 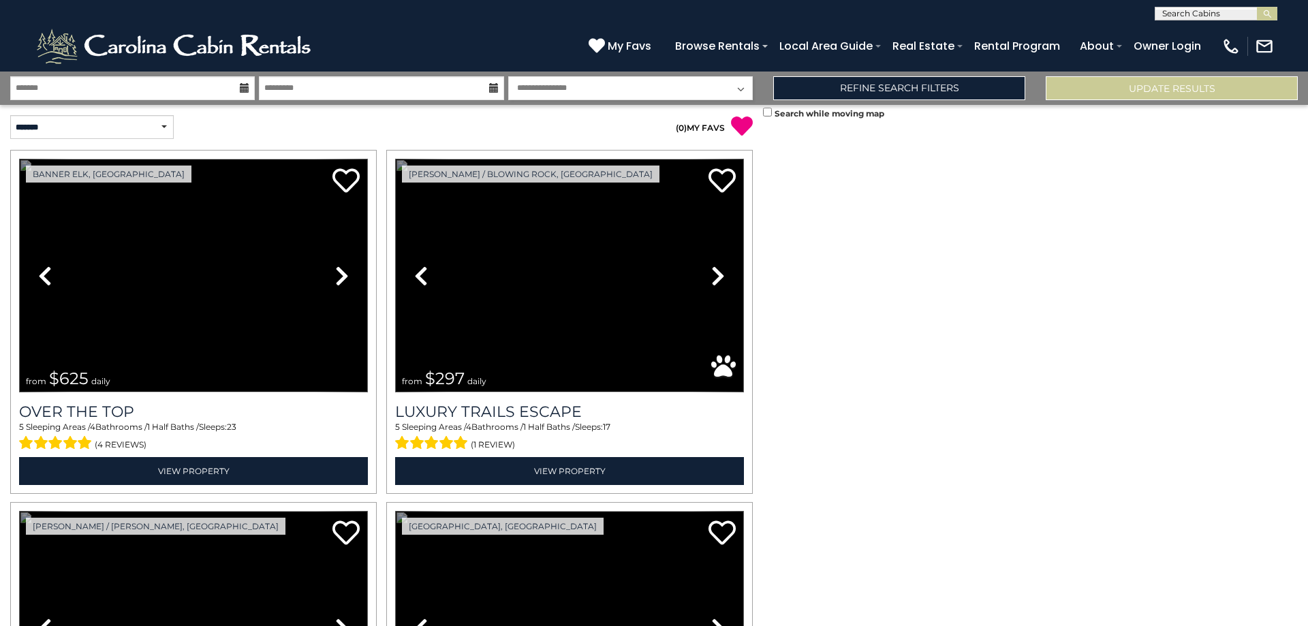 I want to click on span: (4 reviews), so click(x=121, y=445).